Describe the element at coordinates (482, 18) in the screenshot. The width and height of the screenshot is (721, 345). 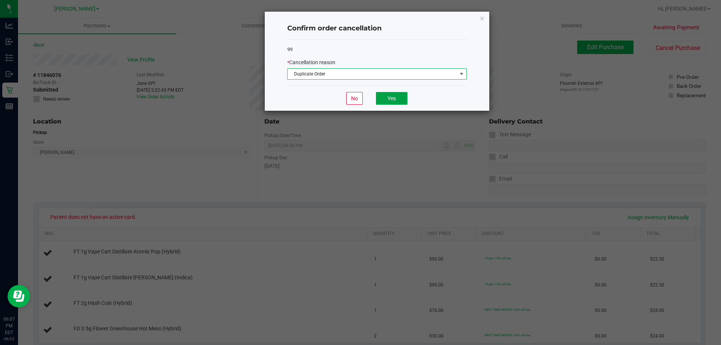
I see `button: Close` at that location.